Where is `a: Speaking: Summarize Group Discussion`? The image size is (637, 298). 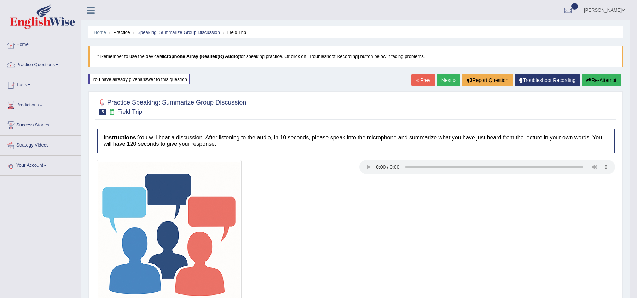
a: Speaking: Summarize Group Discussion is located at coordinates (178, 32).